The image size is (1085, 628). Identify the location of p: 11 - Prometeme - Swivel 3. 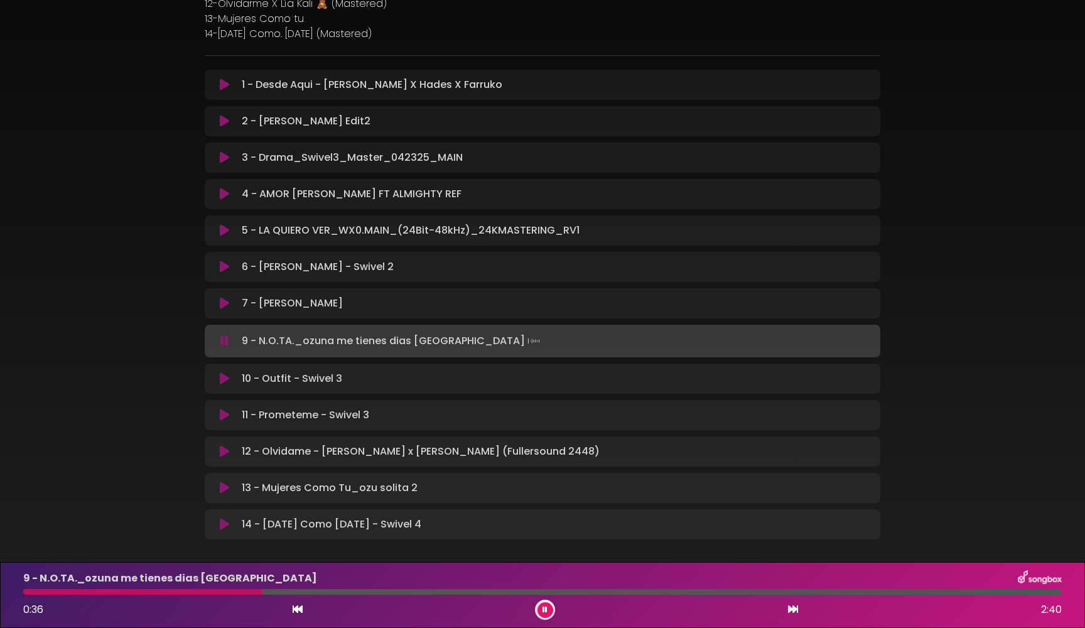
(305, 415).